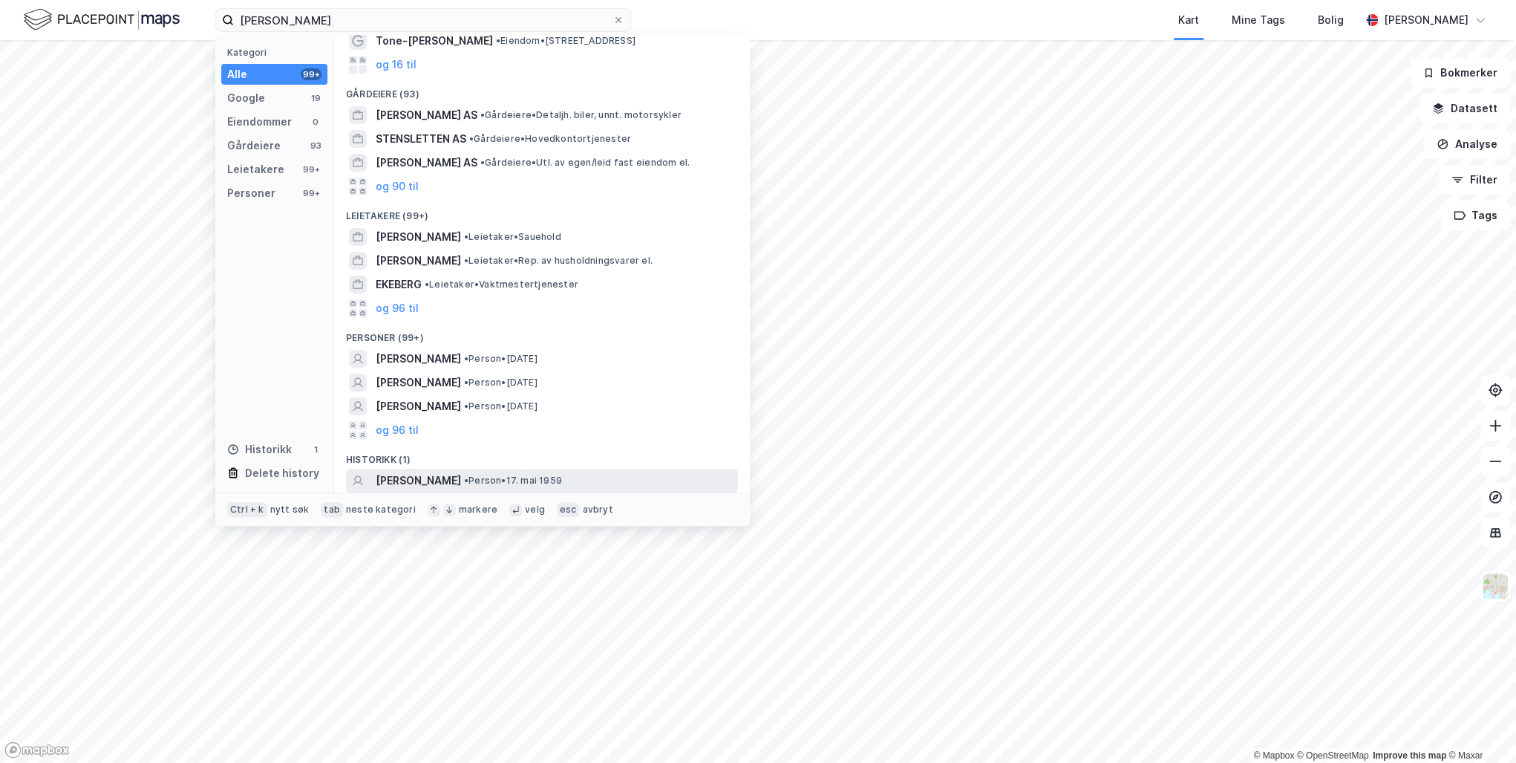 The height and width of the screenshot is (763, 1516). What do you see at coordinates (501, 284) in the screenshot?
I see `span: Leietaker • Vaktmestertjenester` at bounding box center [501, 284].